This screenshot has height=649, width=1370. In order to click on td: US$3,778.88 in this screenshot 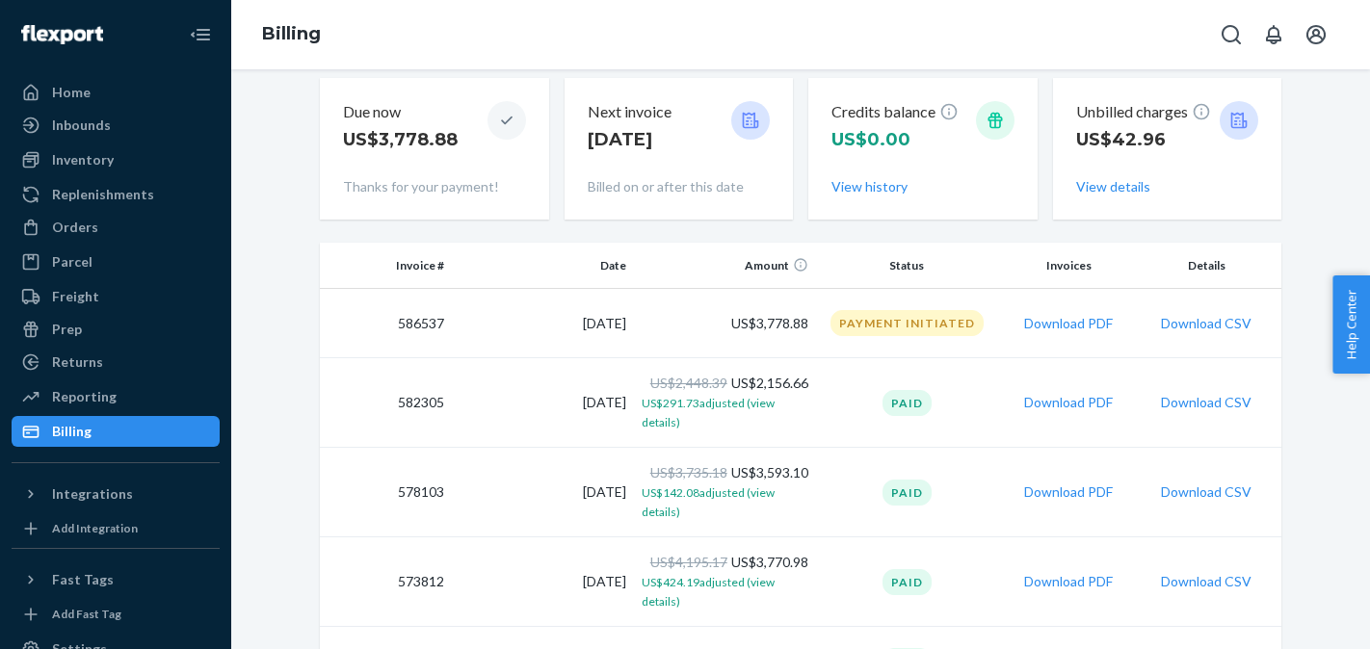, I will do `click(724, 324)`.